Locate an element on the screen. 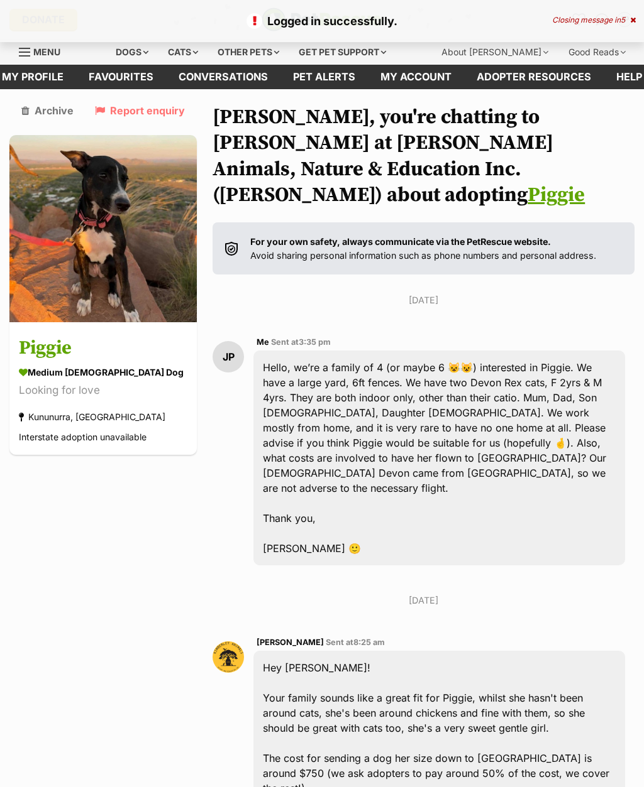 This screenshot has height=787, width=644. a: Piggie is located at coordinates (556, 195).